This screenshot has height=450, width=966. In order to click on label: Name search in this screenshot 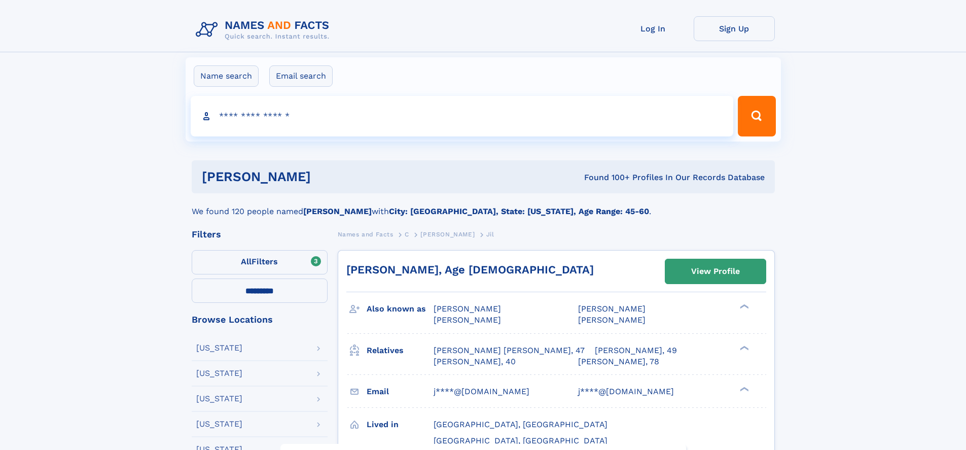, I will do `click(226, 76)`.